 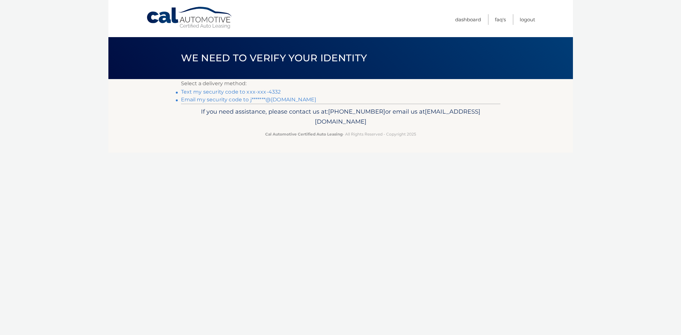 What do you see at coordinates (304, 134) in the screenshot?
I see `strong: Cal Automotive Certified Auto Leasing` at bounding box center [304, 134].